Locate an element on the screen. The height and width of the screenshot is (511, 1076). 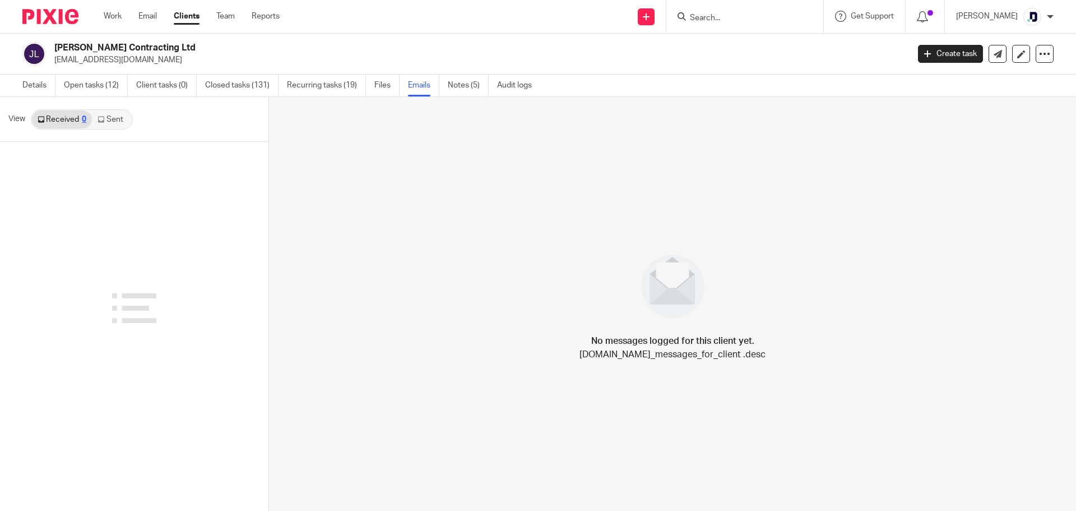
a: Clients is located at coordinates (187, 16).